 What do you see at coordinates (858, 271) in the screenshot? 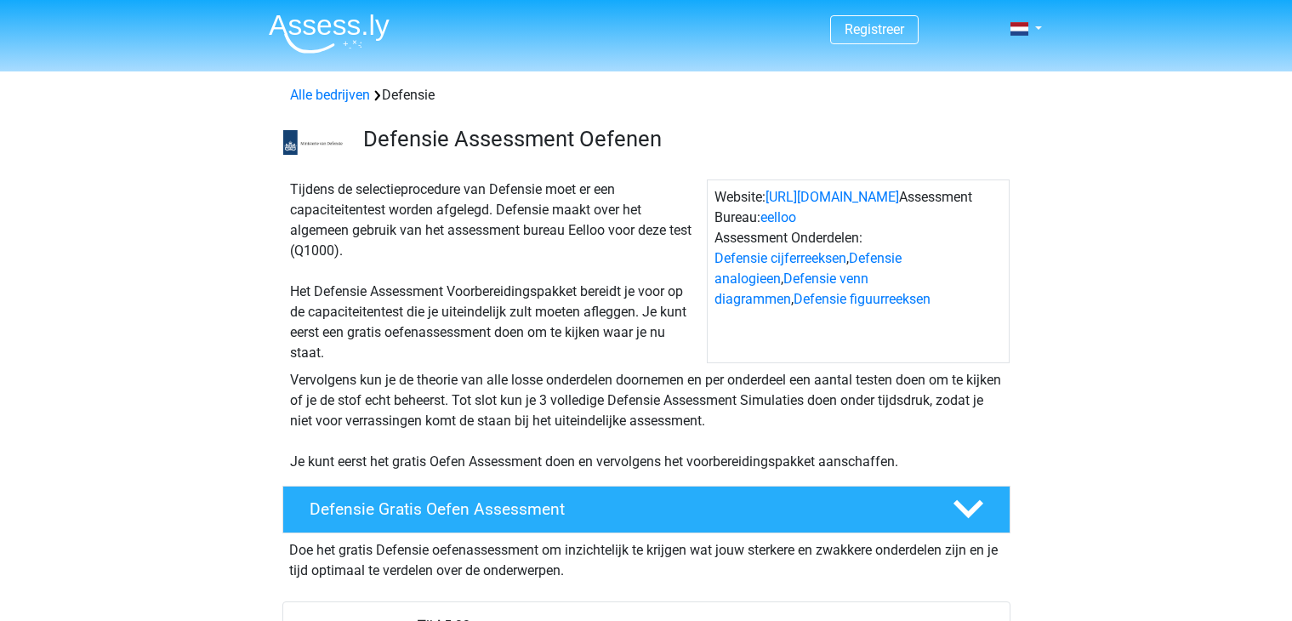
I see `div: Website: Assessment Bureau: Assessment Onderdelen: , , ,` at bounding box center [858, 271].